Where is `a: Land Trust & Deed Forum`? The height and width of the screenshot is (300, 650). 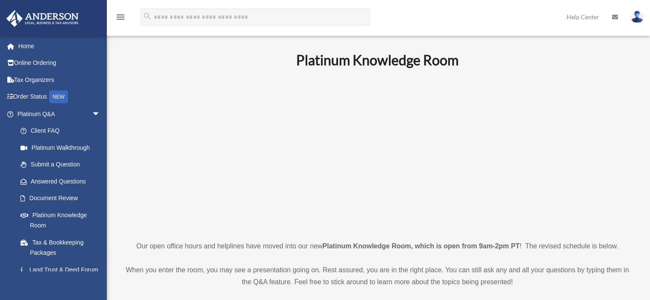
a: Land Trust & Deed Forum is located at coordinates (62, 270).